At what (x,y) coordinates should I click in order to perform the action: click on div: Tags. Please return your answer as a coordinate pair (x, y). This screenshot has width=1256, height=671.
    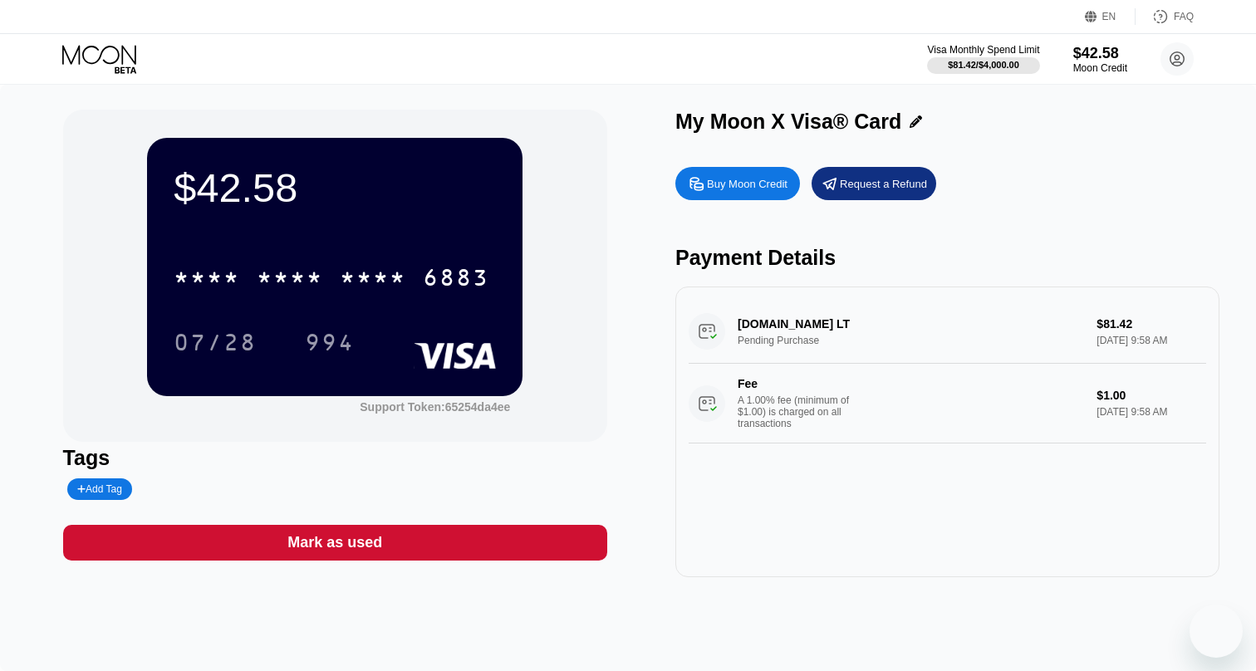
    Looking at the image, I should click on (335, 458).